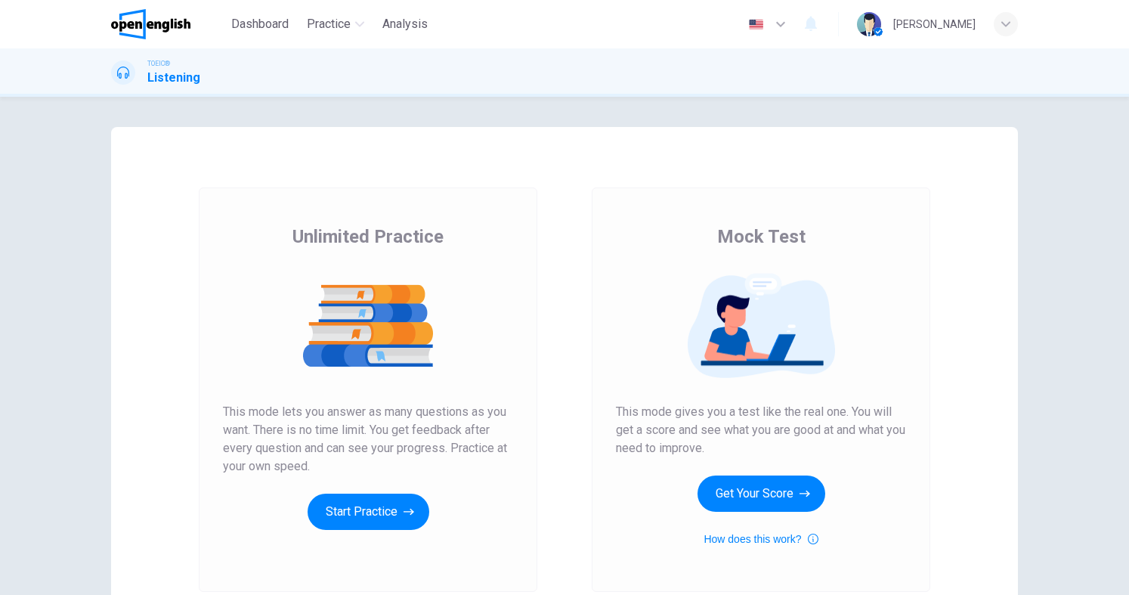 The height and width of the screenshot is (595, 1129). I want to click on button: Analysis, so click(405, 24).